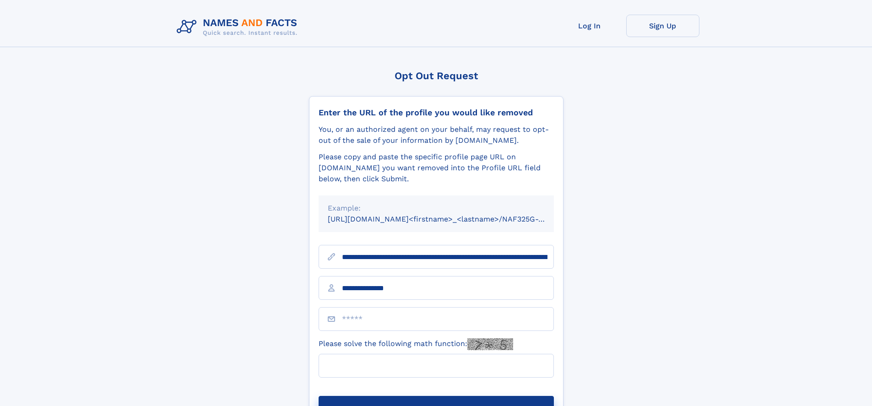 This screenshot has width=872, height=406. Describe the element at coordinates (589, 26) in the screenshot. I see `a: Log In` at that location.